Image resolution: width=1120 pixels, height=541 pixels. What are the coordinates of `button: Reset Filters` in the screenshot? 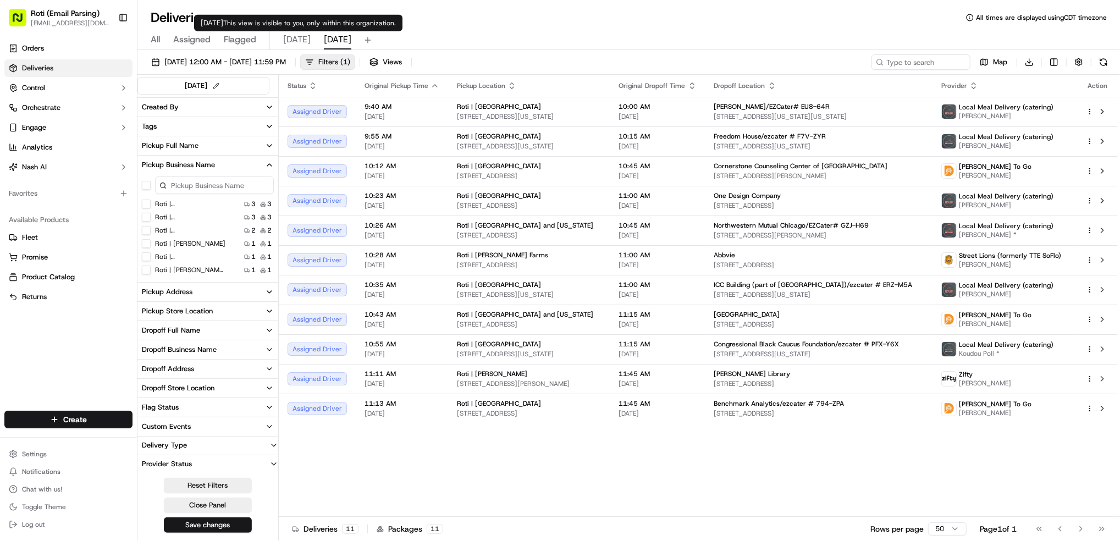 It's located at (208, 485).